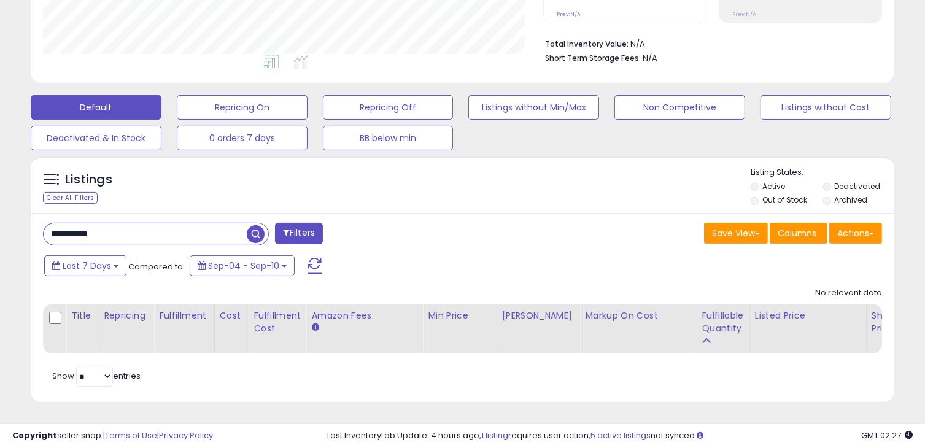 The width and height of the screenshot is (925, 448). Describe the element at coordinates (857, 186) in the screenshot. I see `label: Deactivated` at that location.